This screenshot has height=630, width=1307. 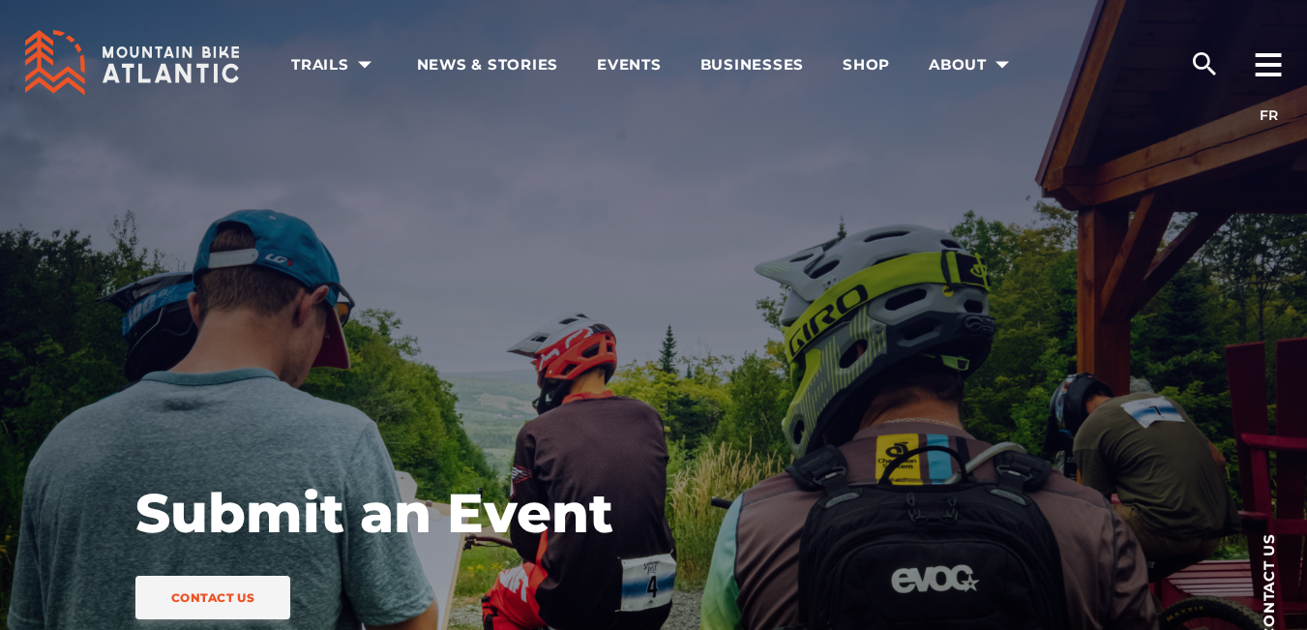 What do you see at coordinates (493, 513) in the screenshot?
I see `h1: Submit an Event` at bounding box center [493, 513].